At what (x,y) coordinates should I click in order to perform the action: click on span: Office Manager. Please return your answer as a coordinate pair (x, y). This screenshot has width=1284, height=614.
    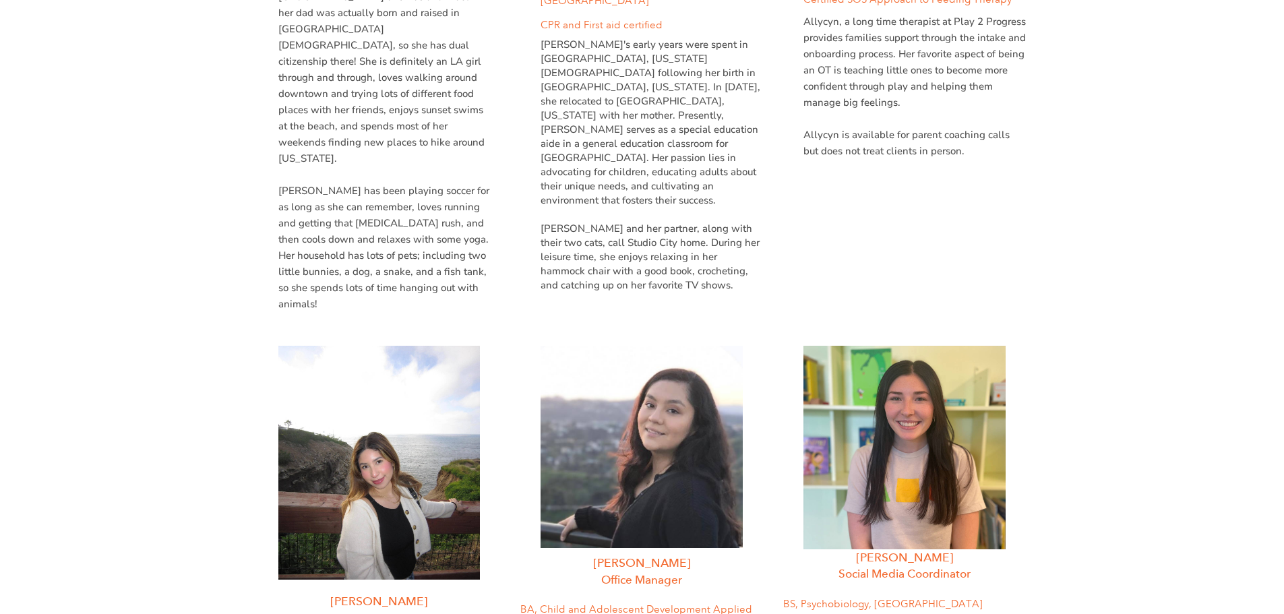
    Looking at the image, I should click on (642, 580).